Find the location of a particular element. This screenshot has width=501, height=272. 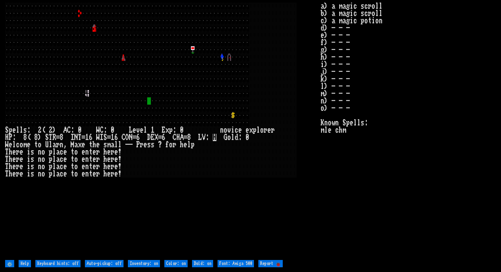

div: v is located at coordinates (138, 130).